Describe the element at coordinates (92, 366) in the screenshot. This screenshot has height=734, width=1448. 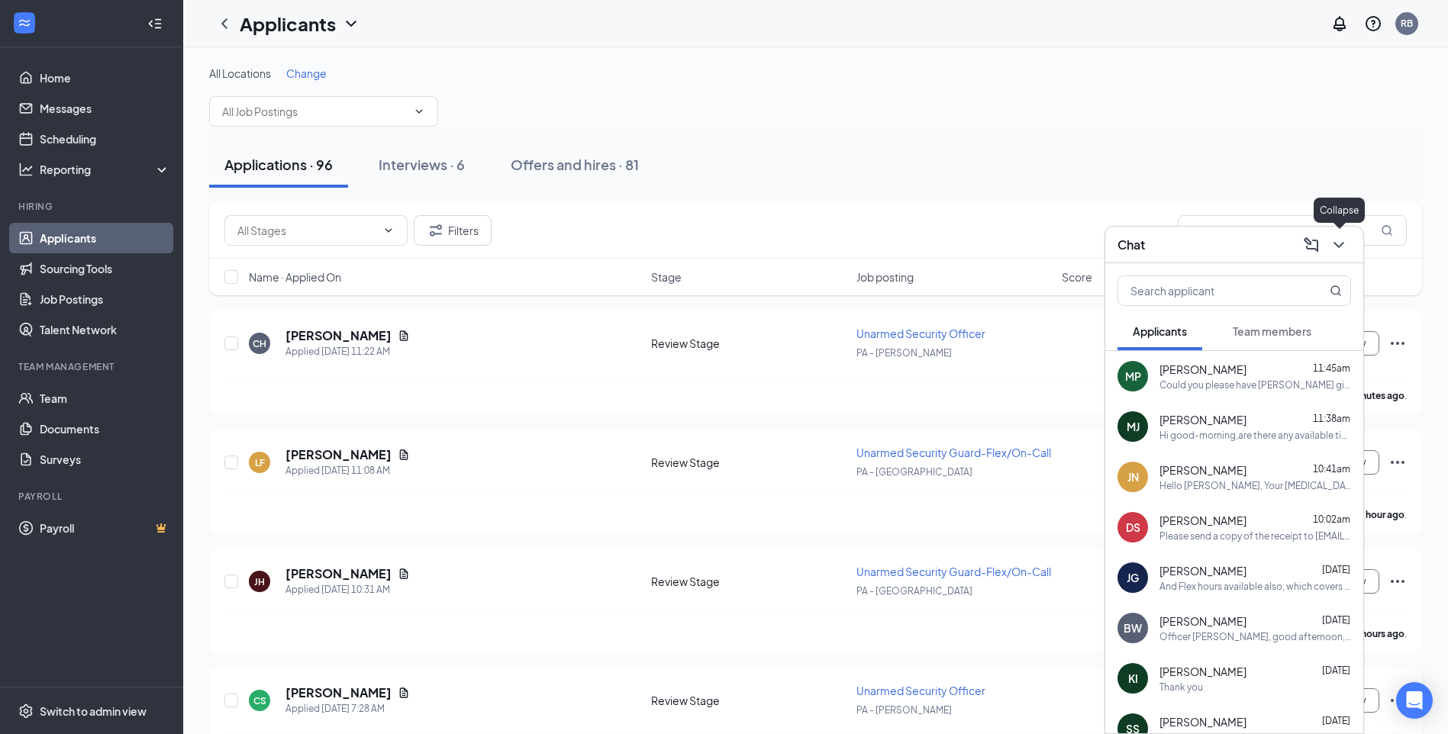
I see `div: Team Management` at that location.